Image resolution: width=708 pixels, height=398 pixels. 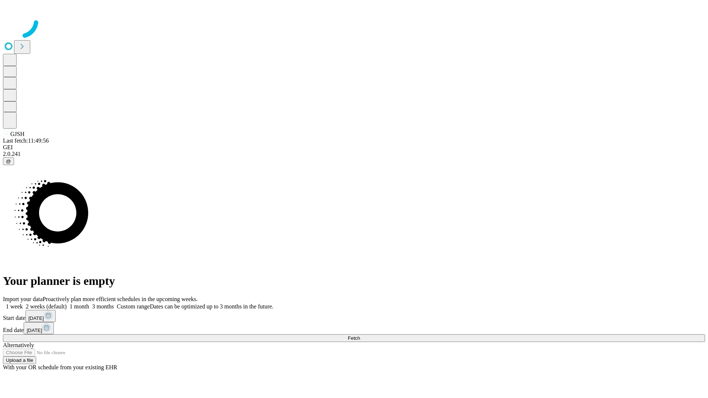 I want to click on span: Alternatively, so click(x=18, y=345).